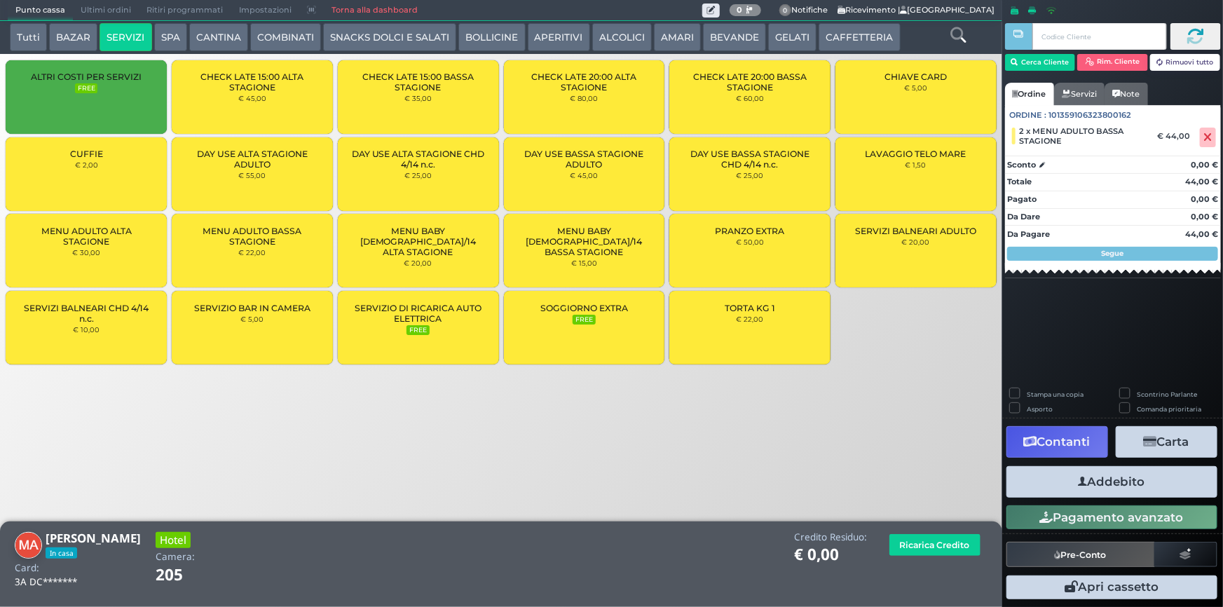 The width and height of the screenshot is (1223, 607). I want to click on button: ALCOLICI, so click(621, 37).